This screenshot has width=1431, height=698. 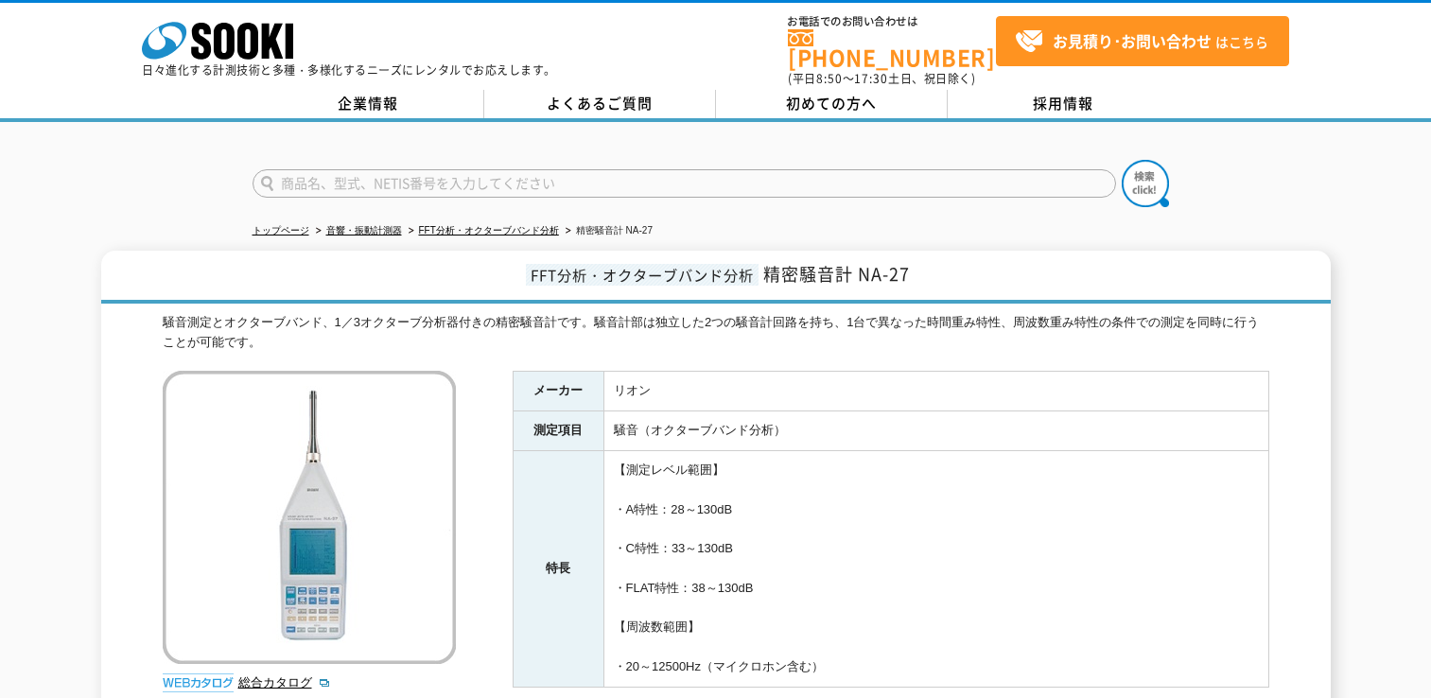 What do you see at coordinates (1063, 104) in the screenshot?
I see `a: 採用情報` at bounding box center [1063, 104].